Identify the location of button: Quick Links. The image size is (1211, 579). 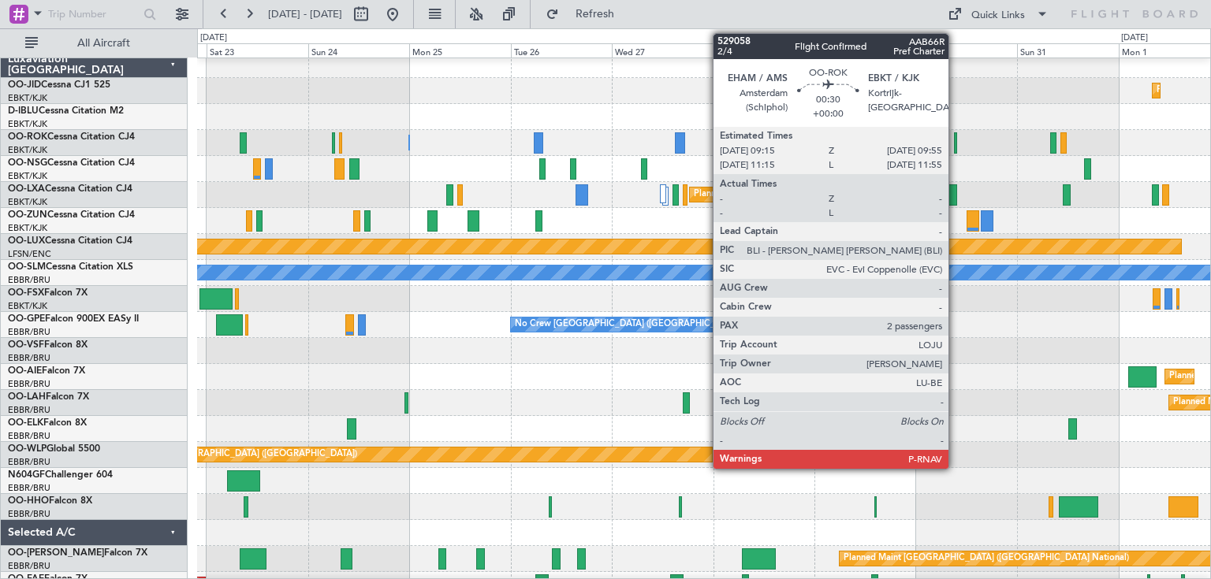
(998, 14).